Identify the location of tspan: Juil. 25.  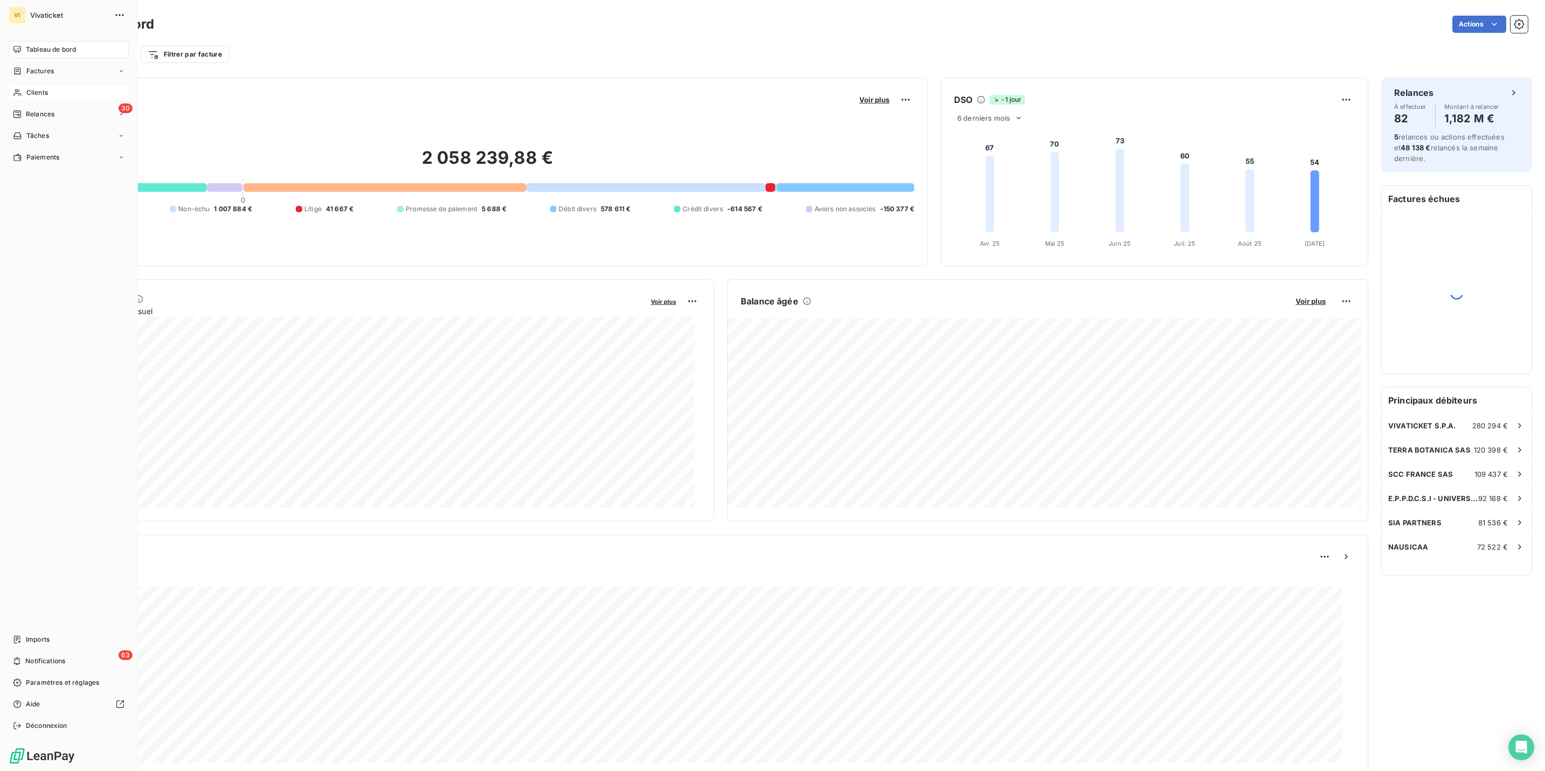
(1185, 243).